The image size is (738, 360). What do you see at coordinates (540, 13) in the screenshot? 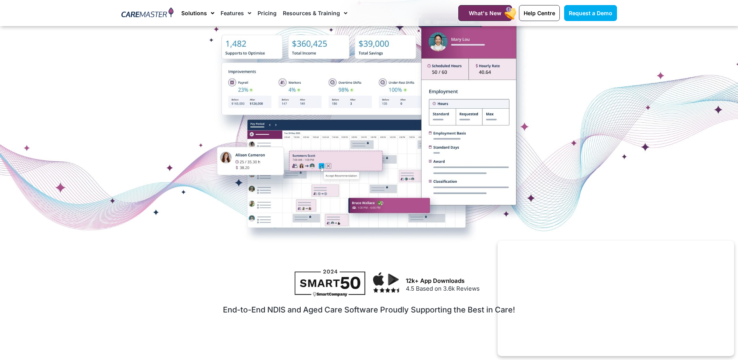
I see `a: Help Centre` at bounding box center [540, 13].